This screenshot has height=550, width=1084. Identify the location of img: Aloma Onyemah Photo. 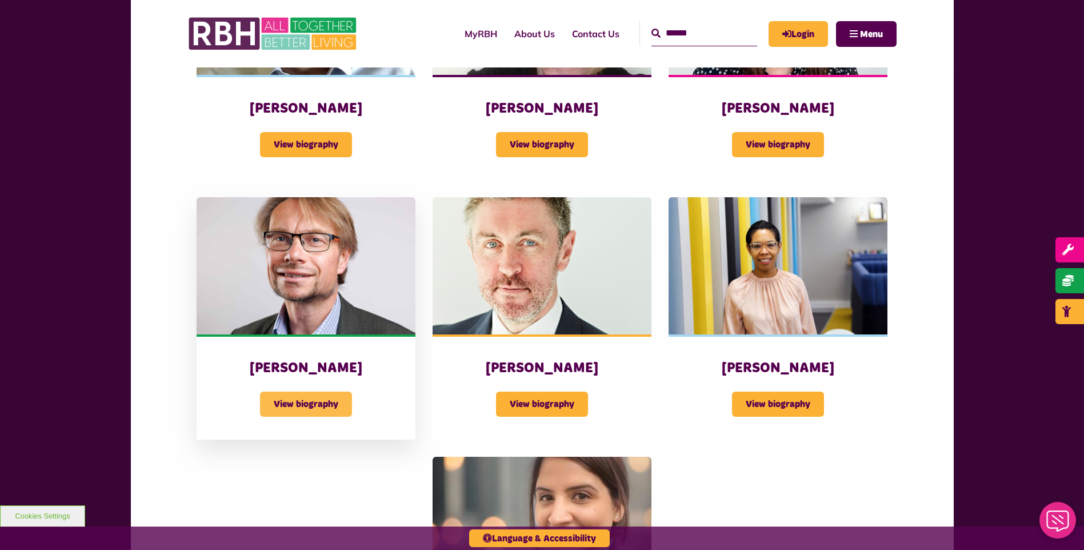
(777, 266).